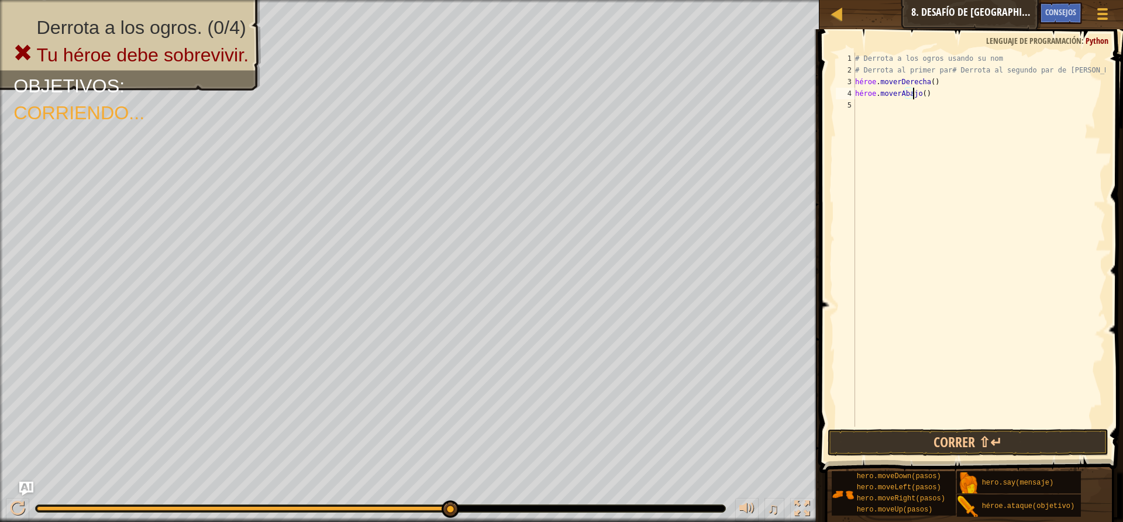 The width and height of the screenshot is (1123, 522). Describe the element at coordinates (141, 27) in the screenshot. I see `font: Derrota a los ogros. (0/4)` at that location.